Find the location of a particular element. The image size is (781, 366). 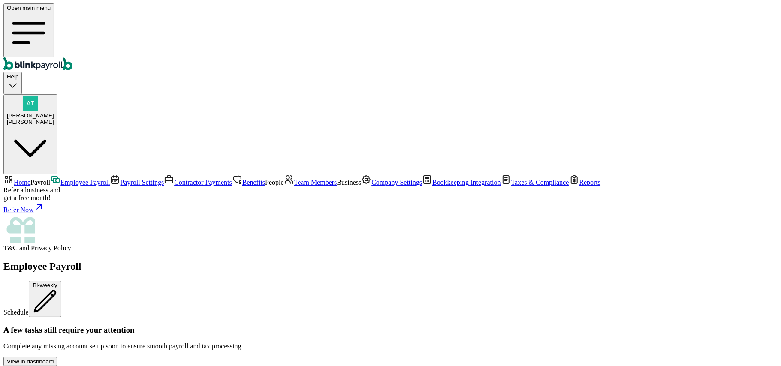

span: Business is located at coordinates (349, 182).